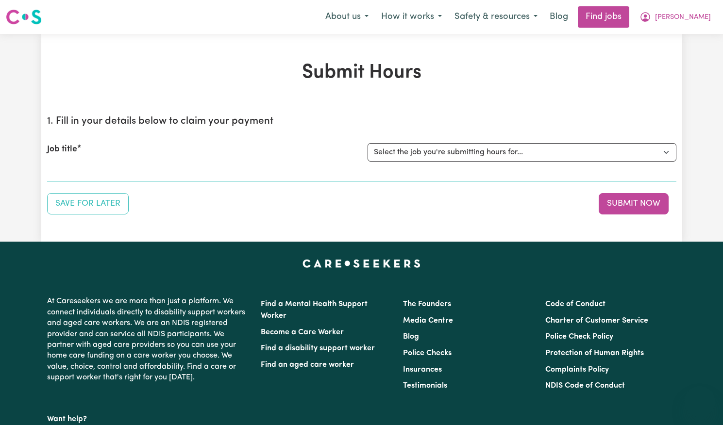 This screenshot has height=425, width=723. What do you see at coordinates (575, 304) in the screenshot?
I see `a: Code of Conduct` at bounding box center [575, 304].